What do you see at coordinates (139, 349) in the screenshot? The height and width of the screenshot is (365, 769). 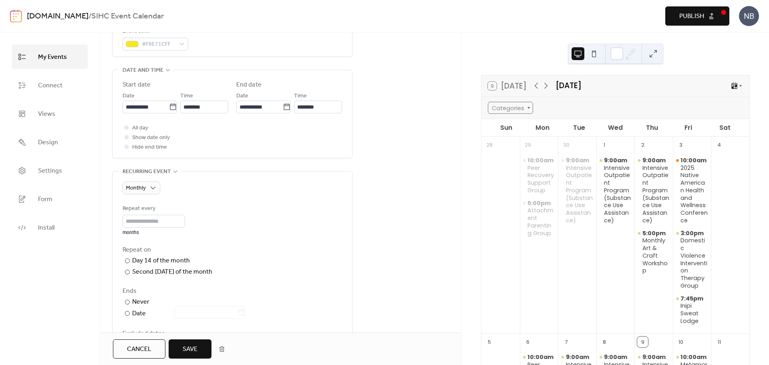 I see `a: Cancel` at bounding box center [139, 349].